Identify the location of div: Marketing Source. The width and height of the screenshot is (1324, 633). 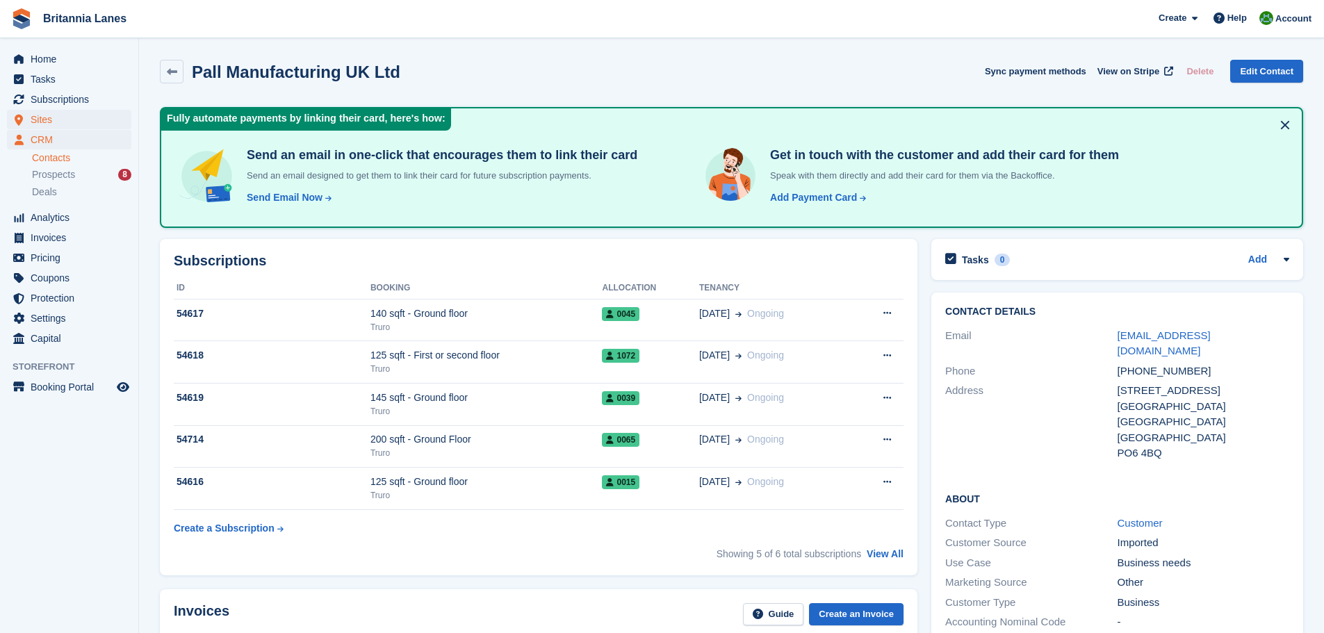
(1031, 583).